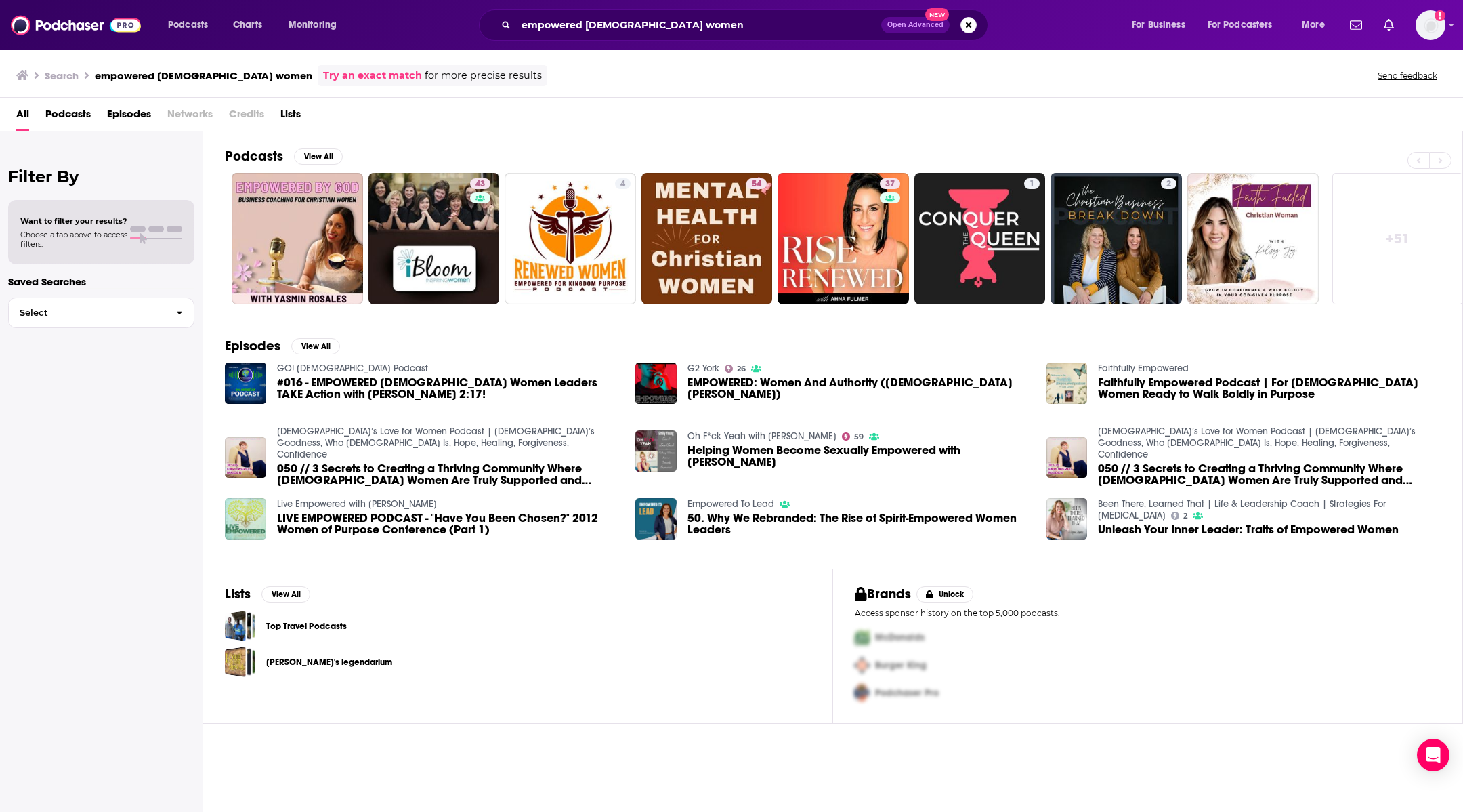 Image resolution: width=1463 pixels, height=812 pixels. What do you see at coordinates (901, 665) in the screenshot?
I see `span: Burger King` at bounding box center [901, 665].